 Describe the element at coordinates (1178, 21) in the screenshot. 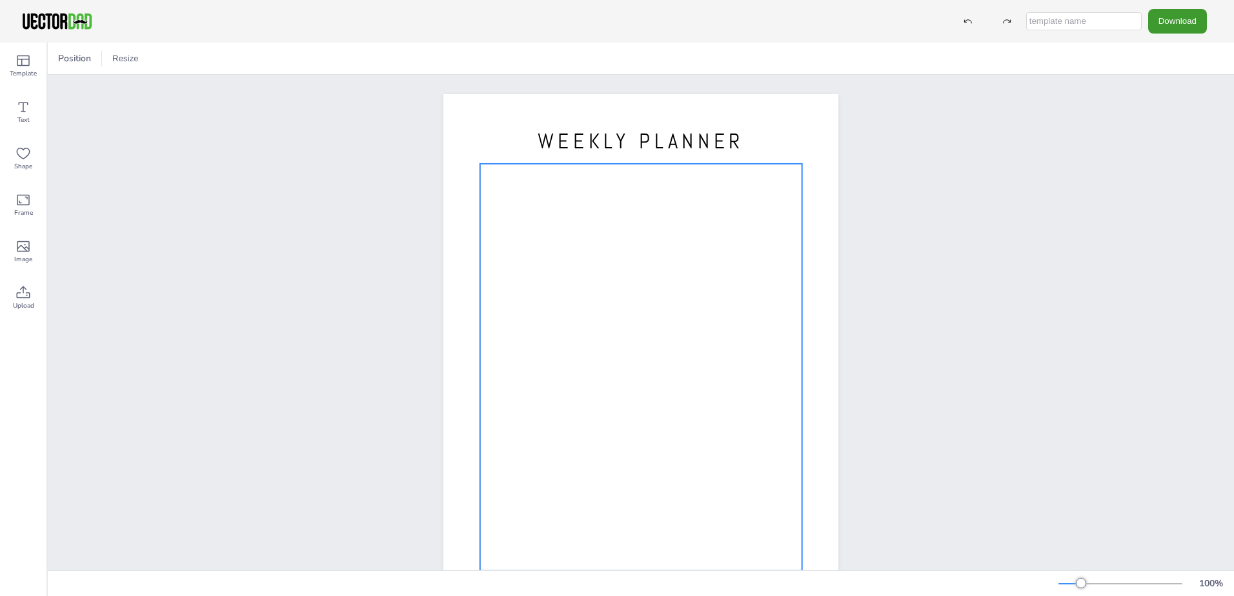

I see `button: Download` at that location.